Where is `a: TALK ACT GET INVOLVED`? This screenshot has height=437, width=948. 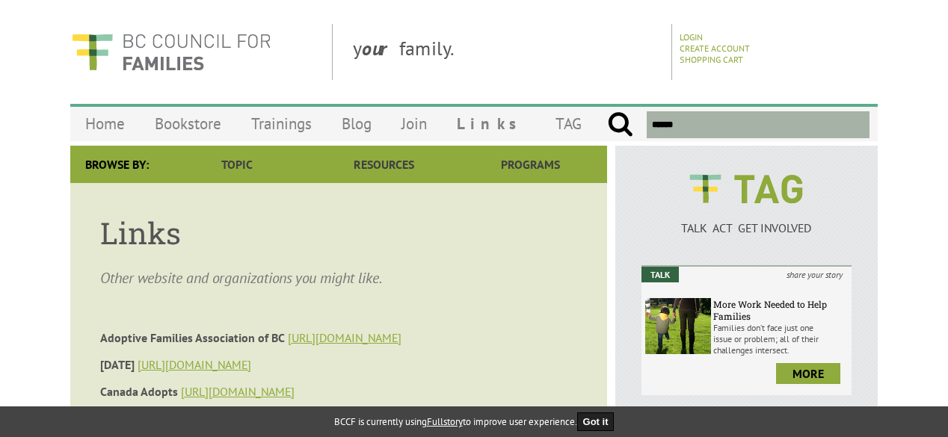
a: TALK ACT GET INVOLVED is located at coordinates (746, 221).